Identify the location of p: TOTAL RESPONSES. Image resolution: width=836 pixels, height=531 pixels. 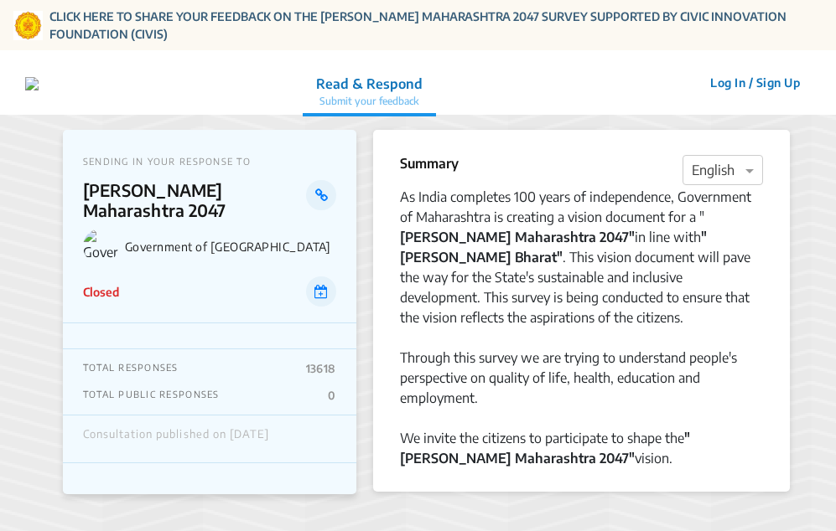
(131, 369).